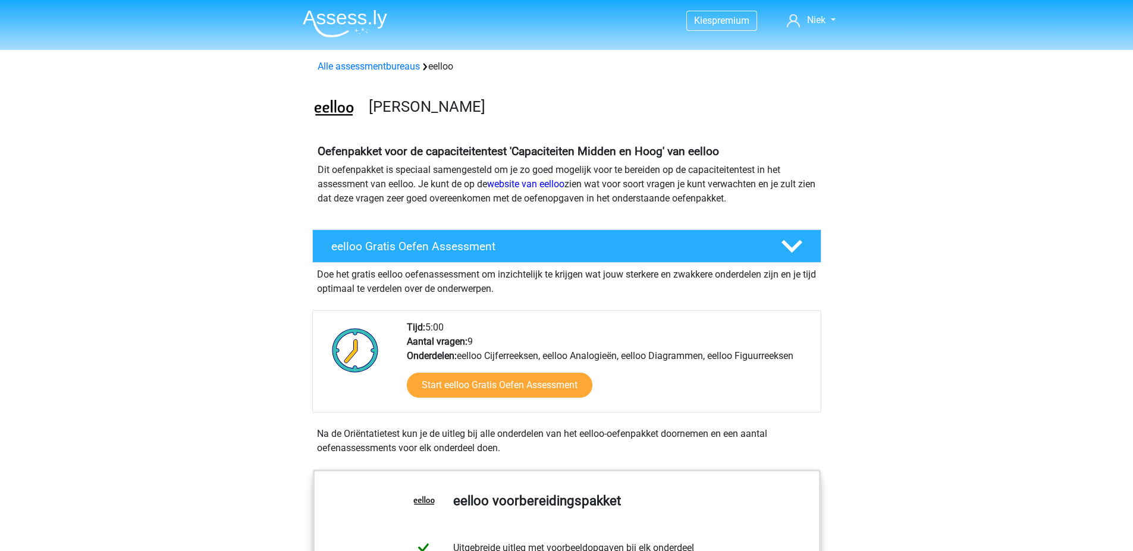  I want to click on div: Doe het gratis eelloo oefenassessment om inzichtelijk te krijgen wat jouw sterkere en zwakkere on..., so click(567, 280).